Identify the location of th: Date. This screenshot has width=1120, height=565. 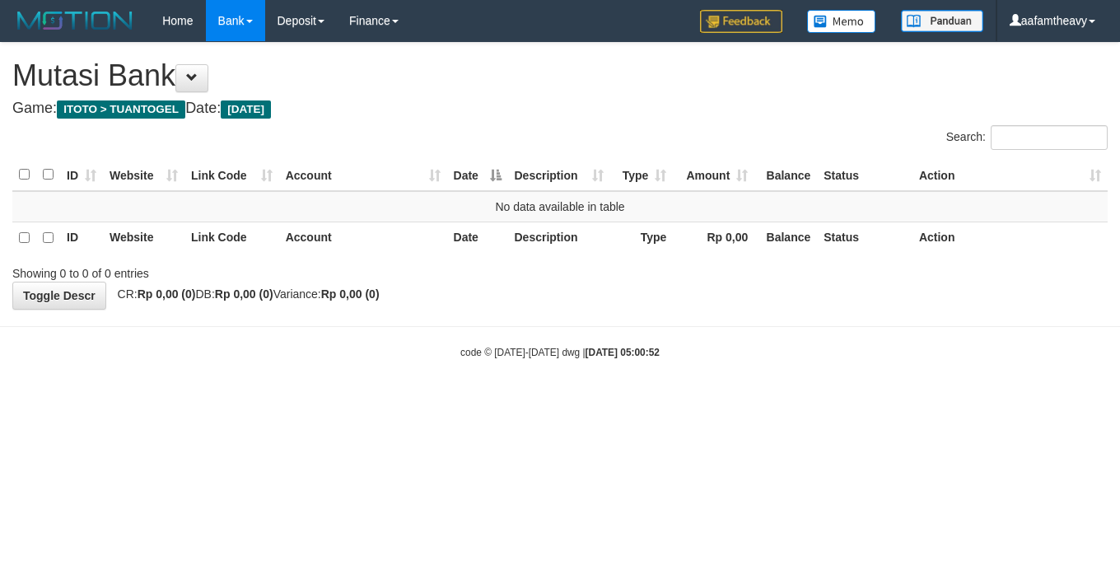
(477, 237).